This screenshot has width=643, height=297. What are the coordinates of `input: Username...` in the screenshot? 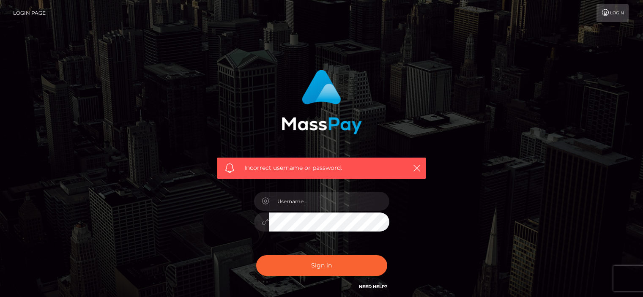 It's located at (329, 201).